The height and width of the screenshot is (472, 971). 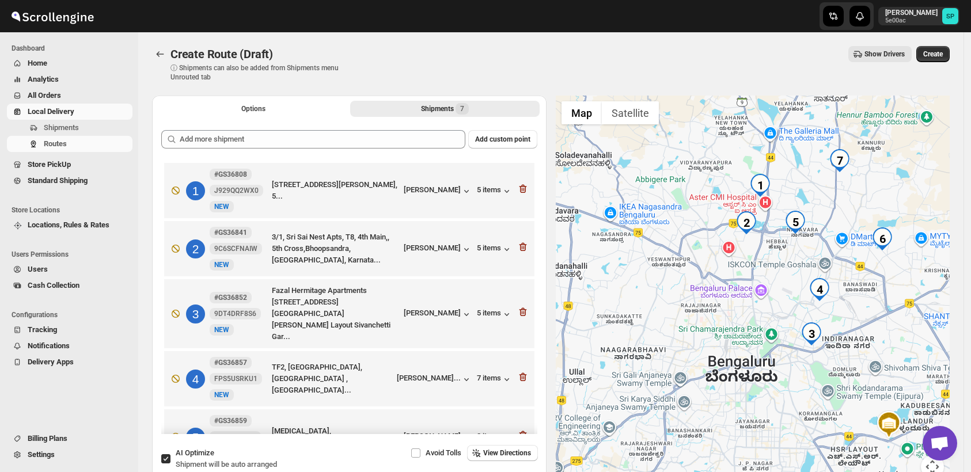 What do you see at coordinates (70, 128) in the screenshot?
I see `button: Shipments` at bounding box center [70, 128].